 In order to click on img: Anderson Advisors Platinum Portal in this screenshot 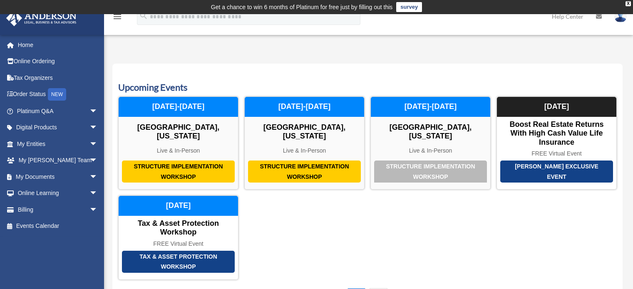, I will do `click(41, 18)`.